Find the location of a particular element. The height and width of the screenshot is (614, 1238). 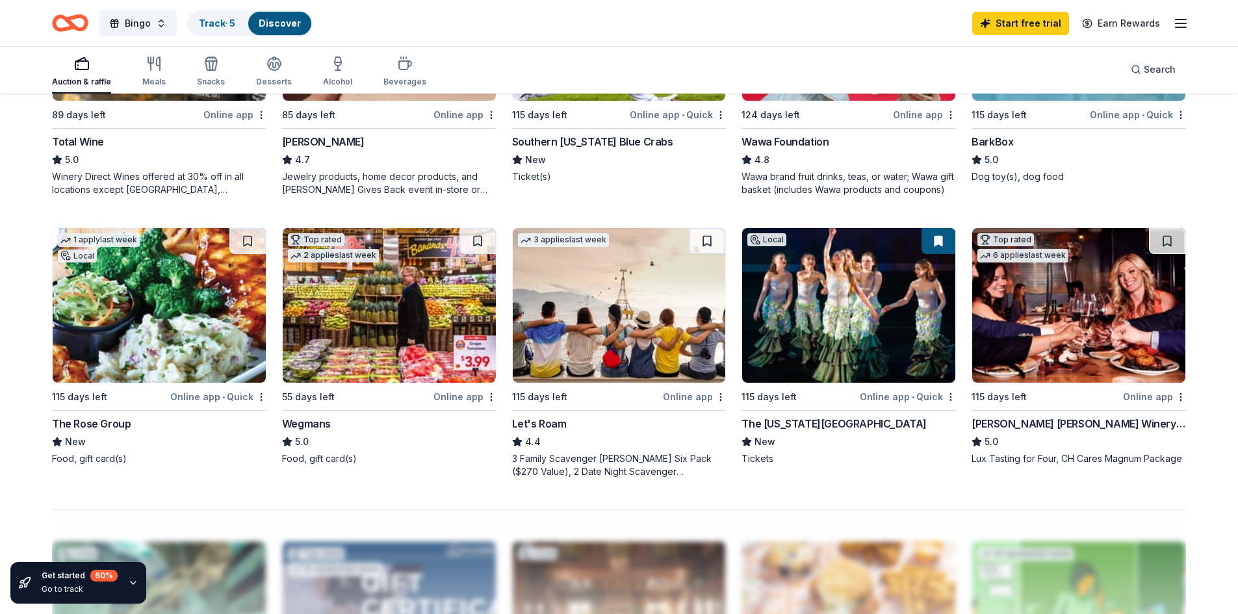

div: Tickets is located at coordinates (849, 459).